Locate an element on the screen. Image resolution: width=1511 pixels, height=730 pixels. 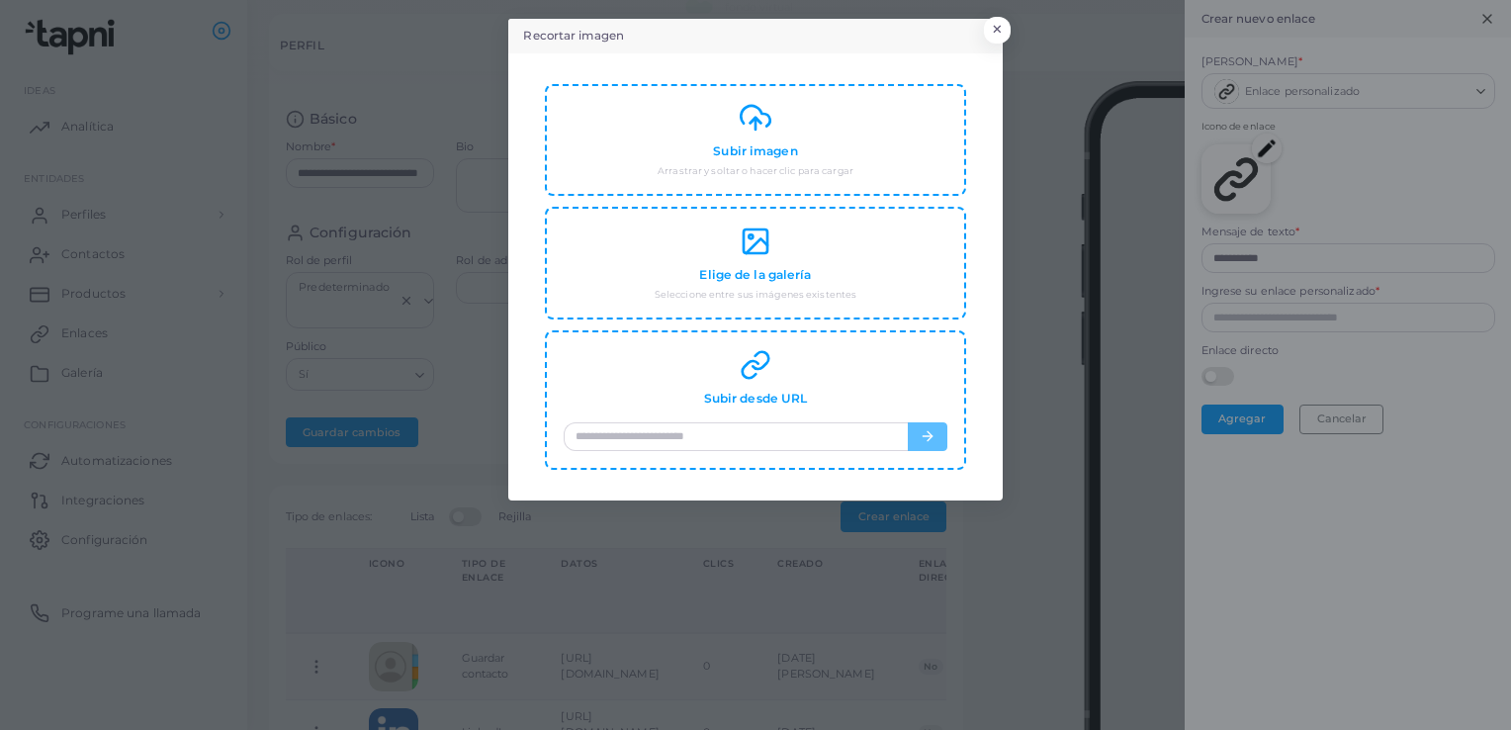
h4: Elige de la galería is located at coordinates (754, 275).